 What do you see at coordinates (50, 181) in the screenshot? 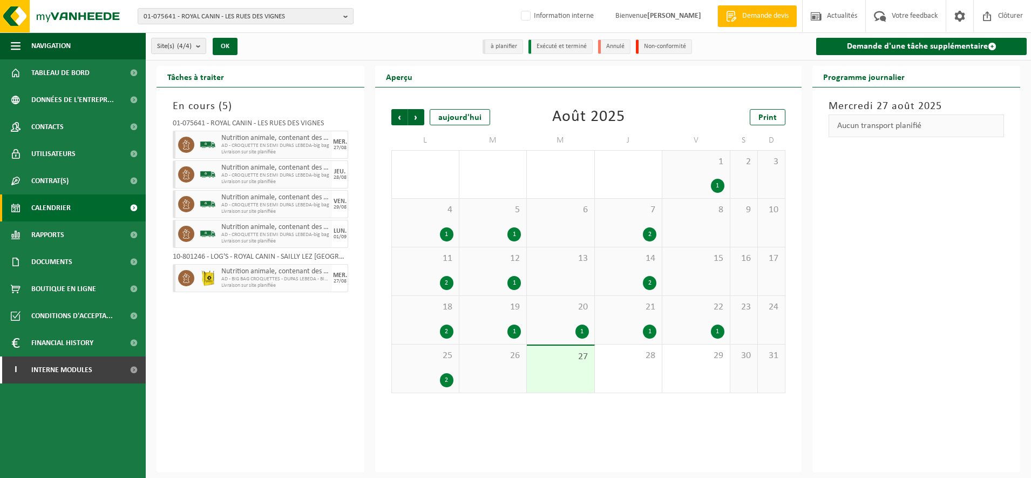
I see `span: Contrat(s)` at bounding box center [50, 181].